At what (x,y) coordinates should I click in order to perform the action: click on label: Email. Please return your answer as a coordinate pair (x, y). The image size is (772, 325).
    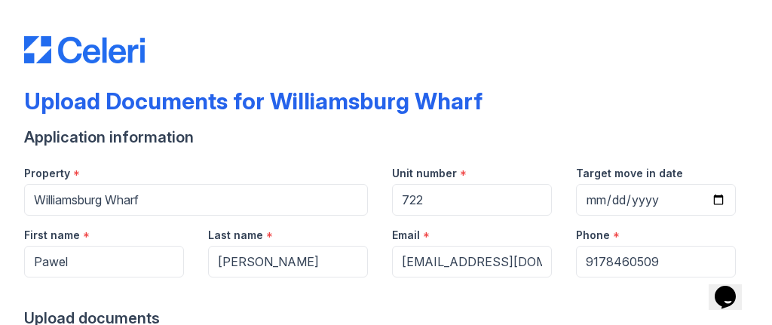
    Looking at the image, I should click on (406, 235).